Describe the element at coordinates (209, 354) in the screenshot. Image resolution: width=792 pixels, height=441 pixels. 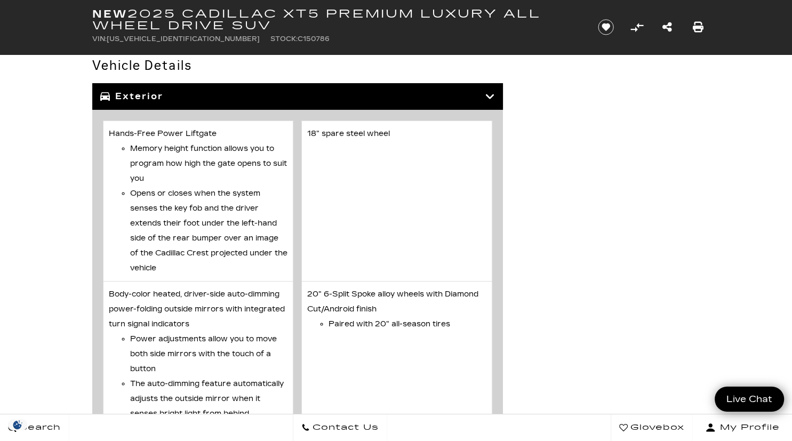
I see `li: Power adjustments allow you to move both side mirrors with the touch of a button` at that location.